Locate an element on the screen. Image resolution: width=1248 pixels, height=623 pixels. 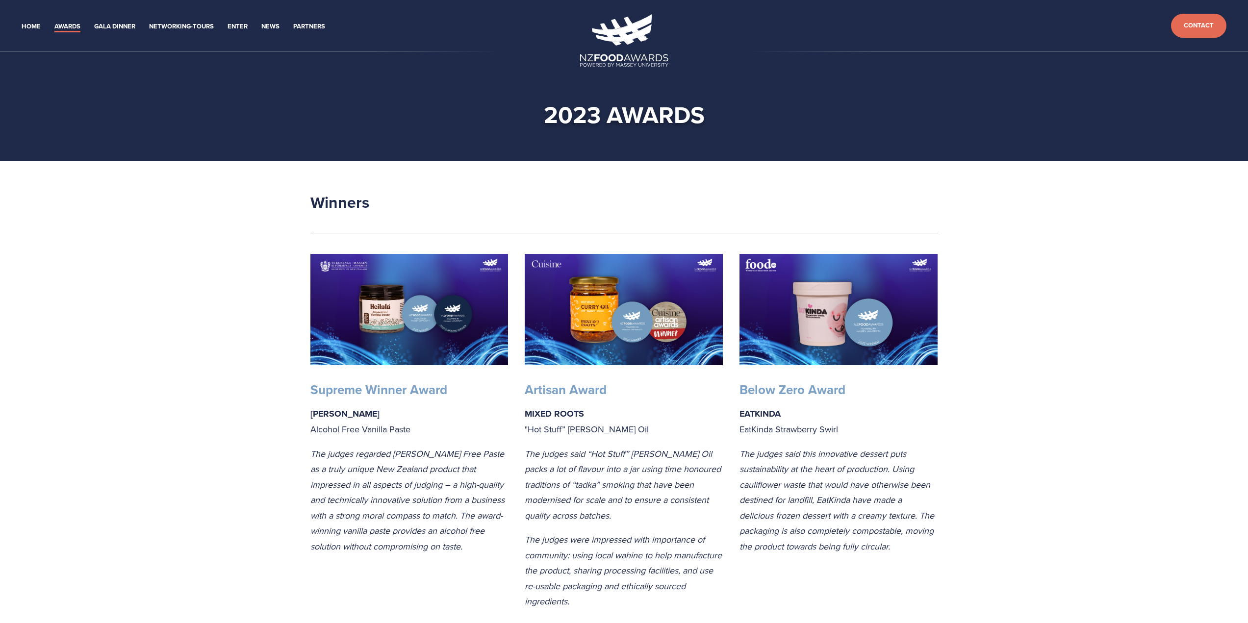
a: Home is located at coordinates (31, 26).